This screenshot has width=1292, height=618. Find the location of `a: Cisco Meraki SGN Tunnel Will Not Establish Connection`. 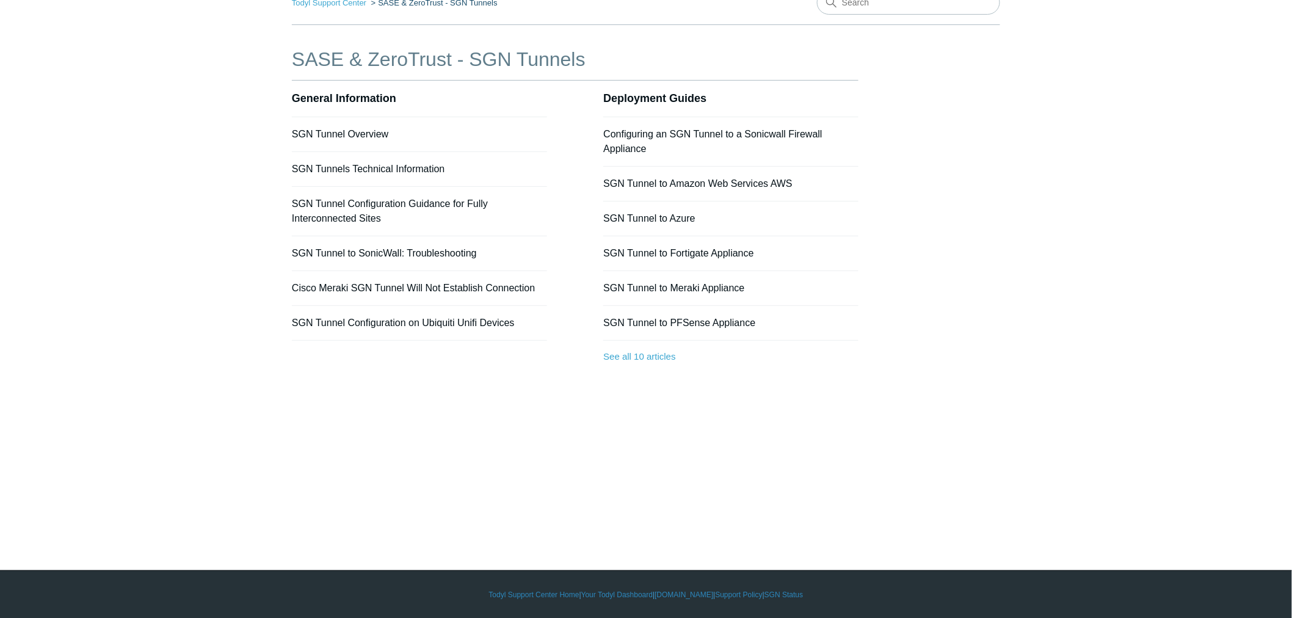

a: Cisco Meraki SGN Tunnel Will Not Establish Connection is located at coordinates (413, 287).